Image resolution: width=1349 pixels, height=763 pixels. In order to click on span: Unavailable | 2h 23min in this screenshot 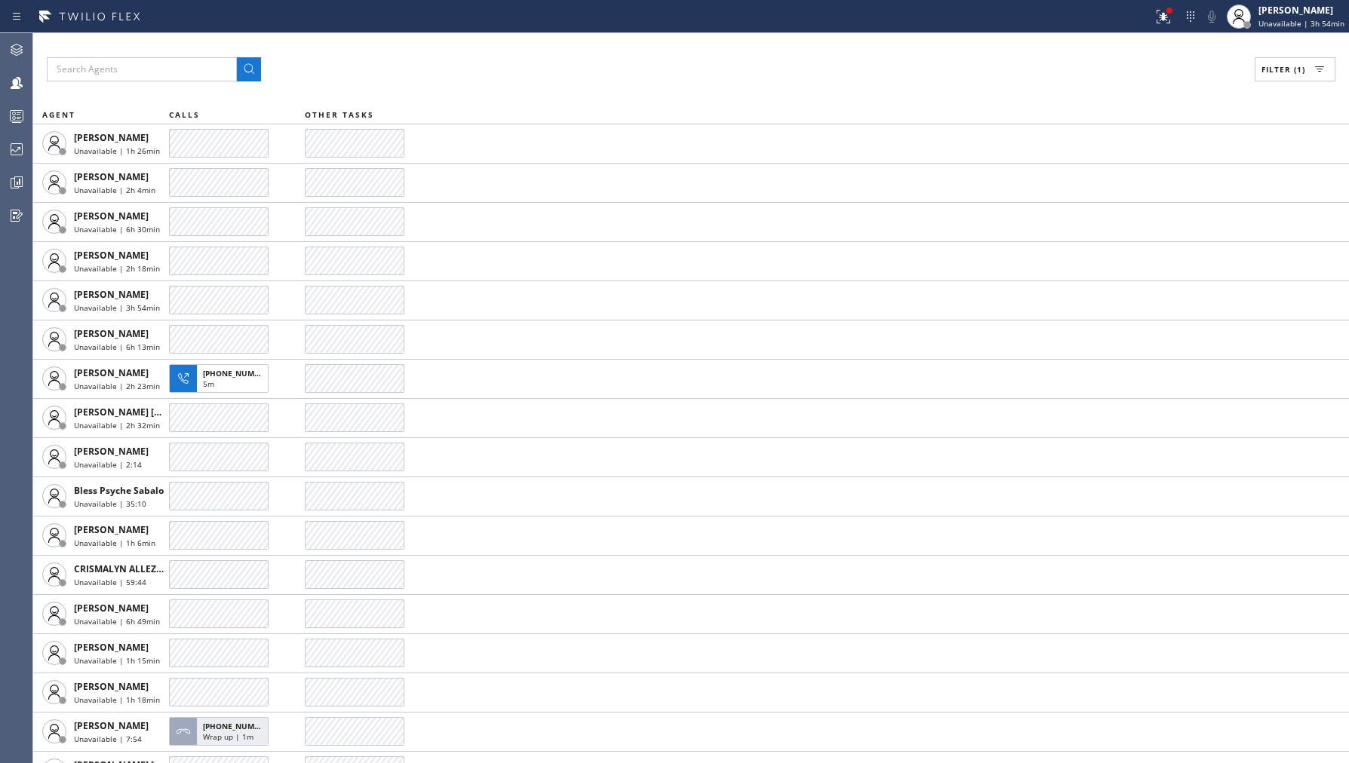, I will do `click(117, 386)`.